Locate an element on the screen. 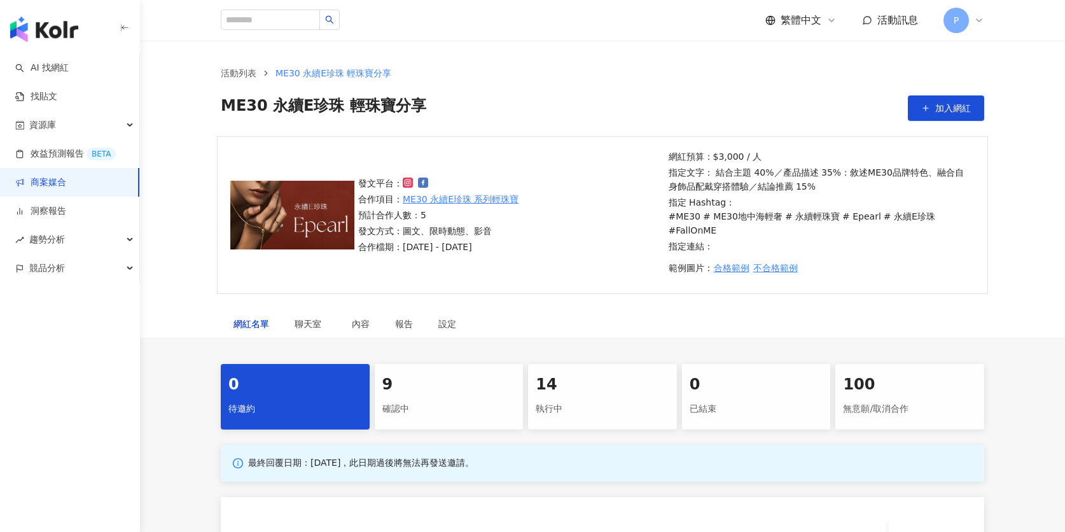 This screenshot has width=1065, height=532. p: 預計合作人數：5 is located at coordinates (438, 215).